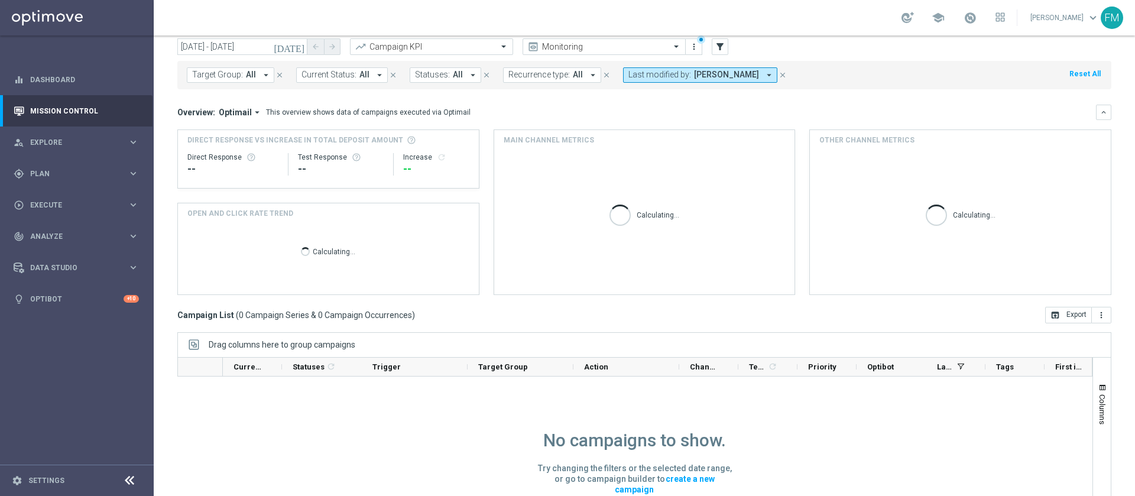 This screenshot has height=496, width=1135. What do you see at coordinates (309, 367) in the screenshot?
I see `span: Statuses` at bounding box center [309, 367].